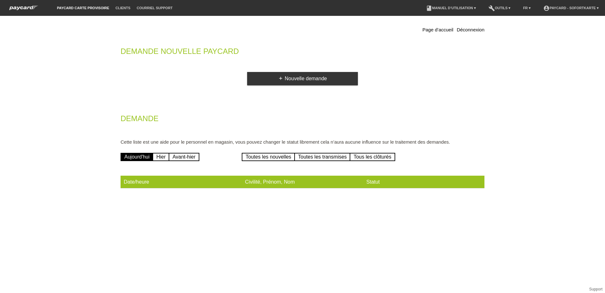  What do you see at coordinates (303, 79) in the screenshot?
I see `a: addNouvelle demande` at bounding box center [303, 79].